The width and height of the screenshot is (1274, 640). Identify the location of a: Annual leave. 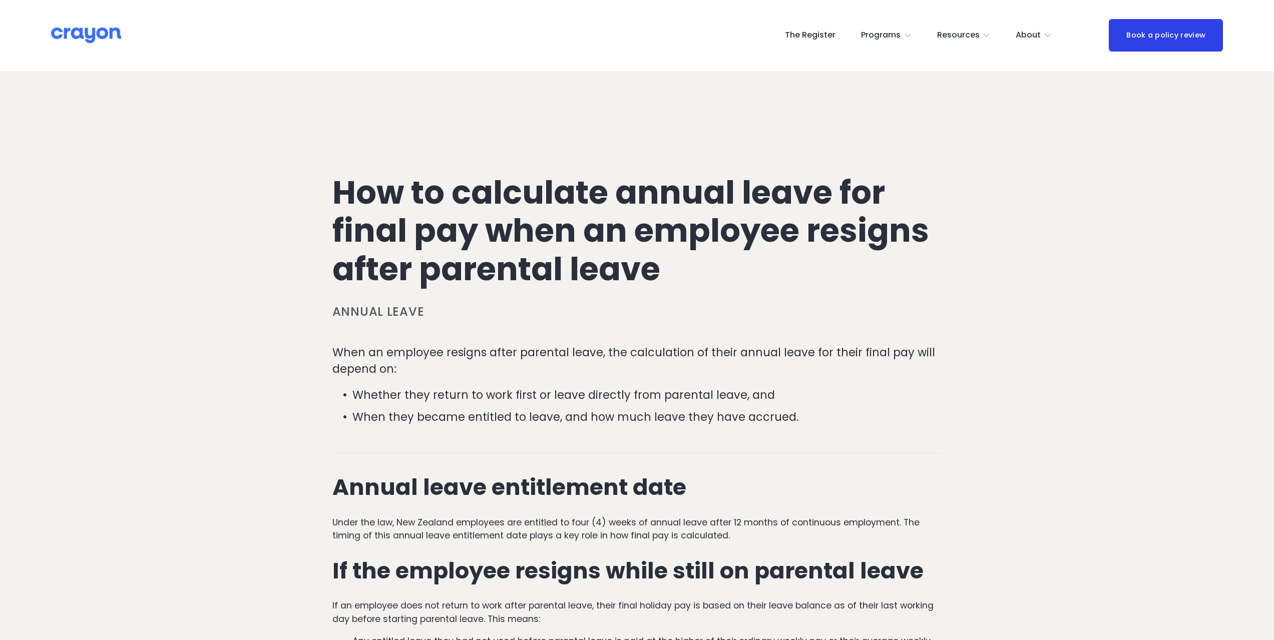
(378, 311).